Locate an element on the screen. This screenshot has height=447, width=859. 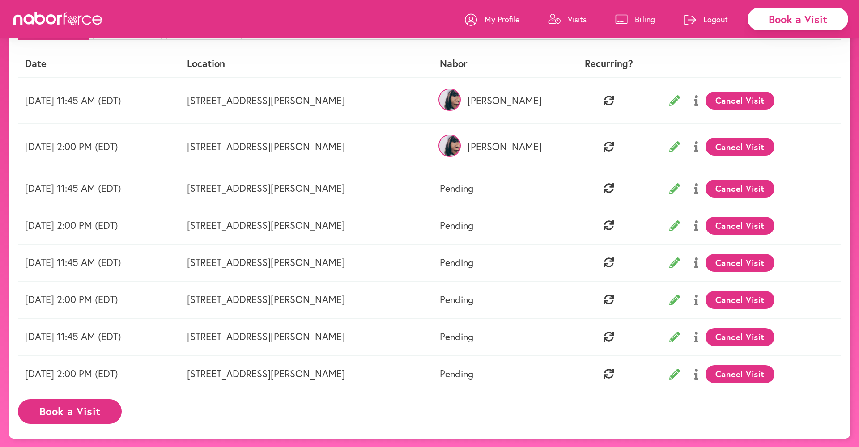
th: Recurring? is located at coordinates (608, 64).